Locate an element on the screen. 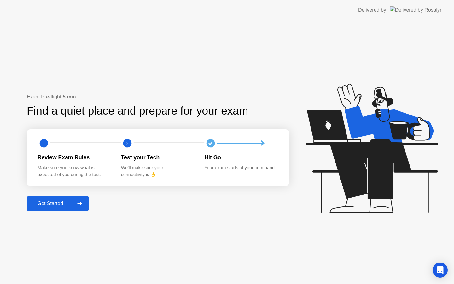 The image size is (454, 284). div: Your exam starts at your command is located at coordinates (241, 168).